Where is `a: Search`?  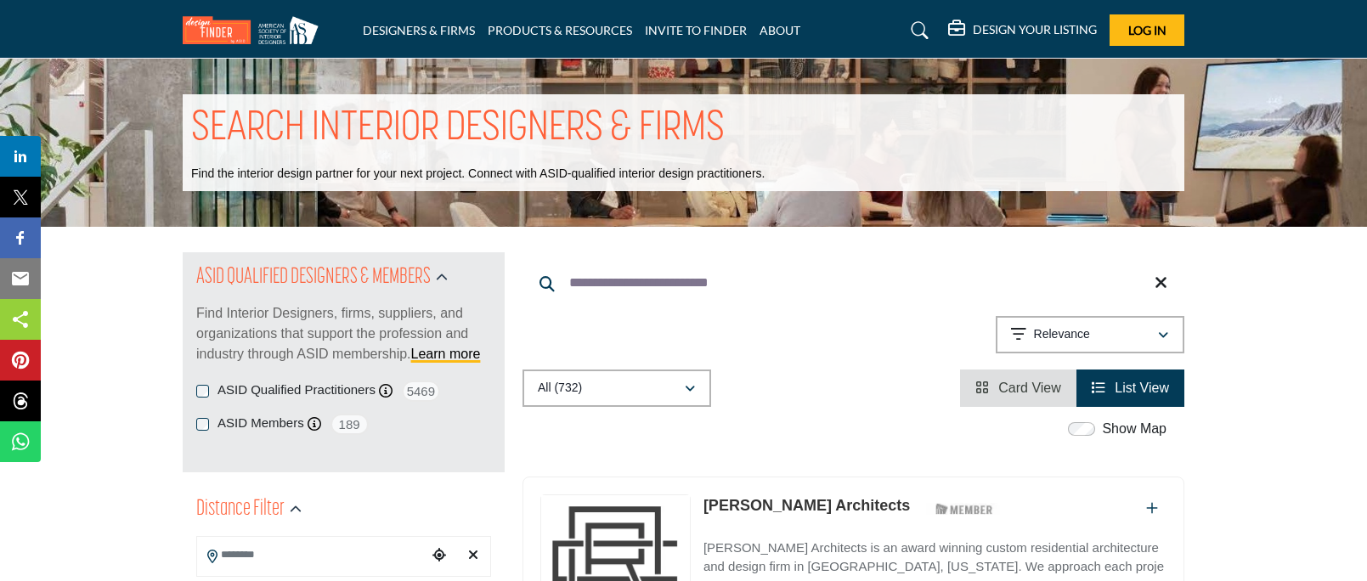
a: Search is located at coordinates (917, 31).